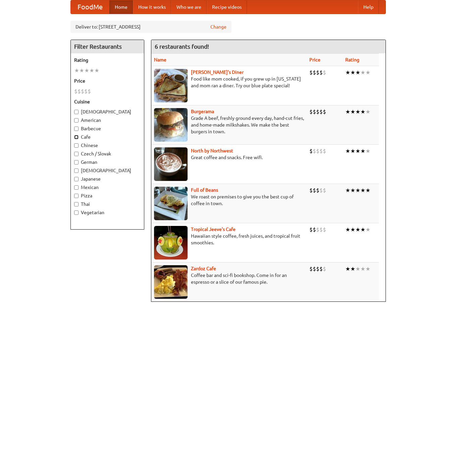 The image size is (456, 475). Describe the element at coordinates (204, 190) in the screenshot. I see `a: Full of Beans` at that location.